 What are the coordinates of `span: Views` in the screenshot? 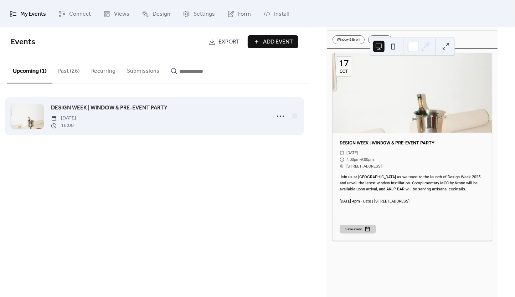 It's located at (122, 14).